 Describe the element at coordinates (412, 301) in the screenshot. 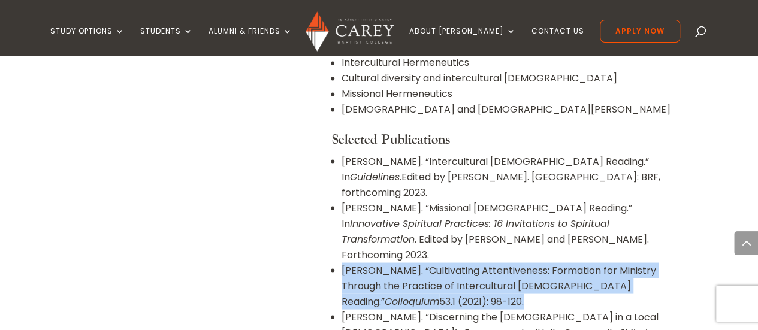

I see `em: Colloquium` at that location.